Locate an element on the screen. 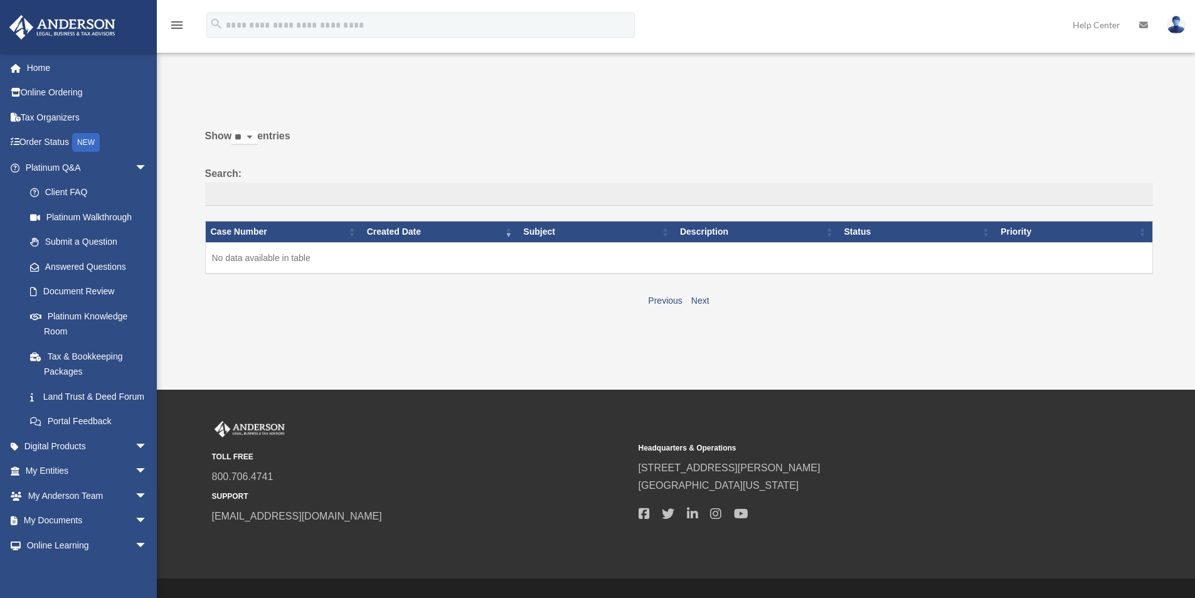 This screenshot has width=1195, height=598. a: Next is located at coordinates (700, 301).